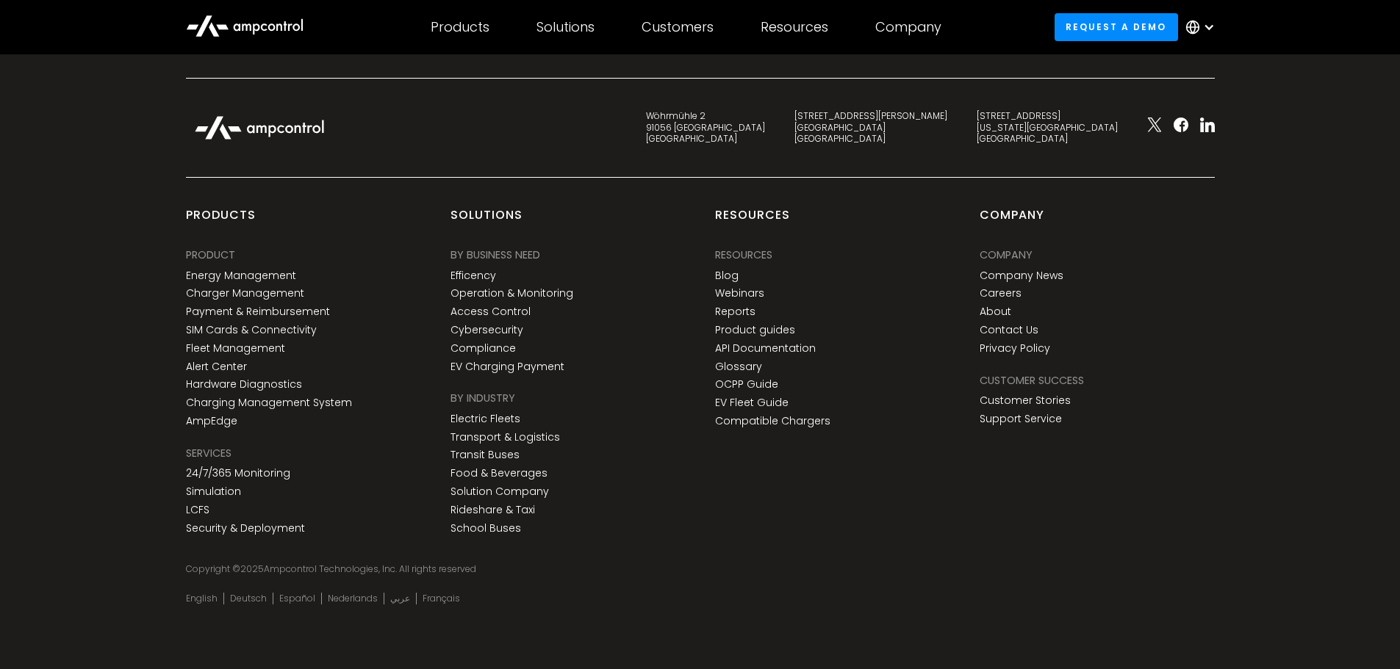 Image resolution: width=1400 pixels, height=669 pixels. What do you see at coordinates (700, 569) in the screenshot?
I see `div: Copyright © Ampcontrol Technologies, Inc. All rights reserved` at bounding box center [700, 569].